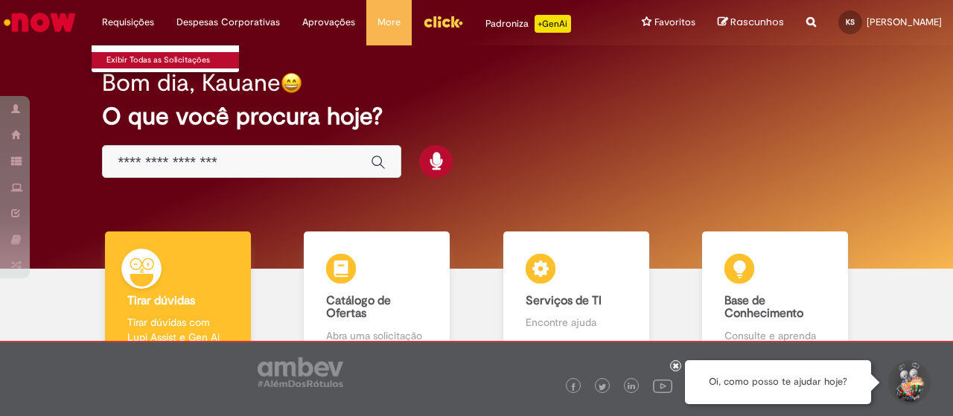  What do you see at coordinates (389, 22) in the screenshot?
I see `span: More` at bounding box center [389, 22].